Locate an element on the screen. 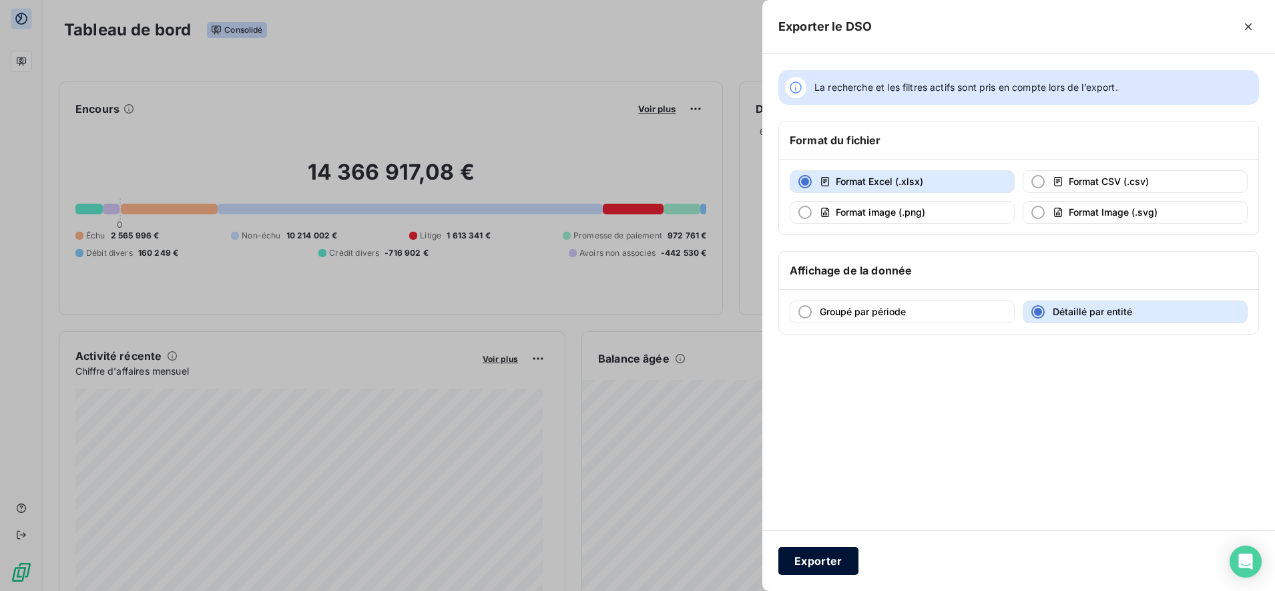 This screenshot has width=1275, height=591. button: Format image (.png) is located at coordinates (902, 212).